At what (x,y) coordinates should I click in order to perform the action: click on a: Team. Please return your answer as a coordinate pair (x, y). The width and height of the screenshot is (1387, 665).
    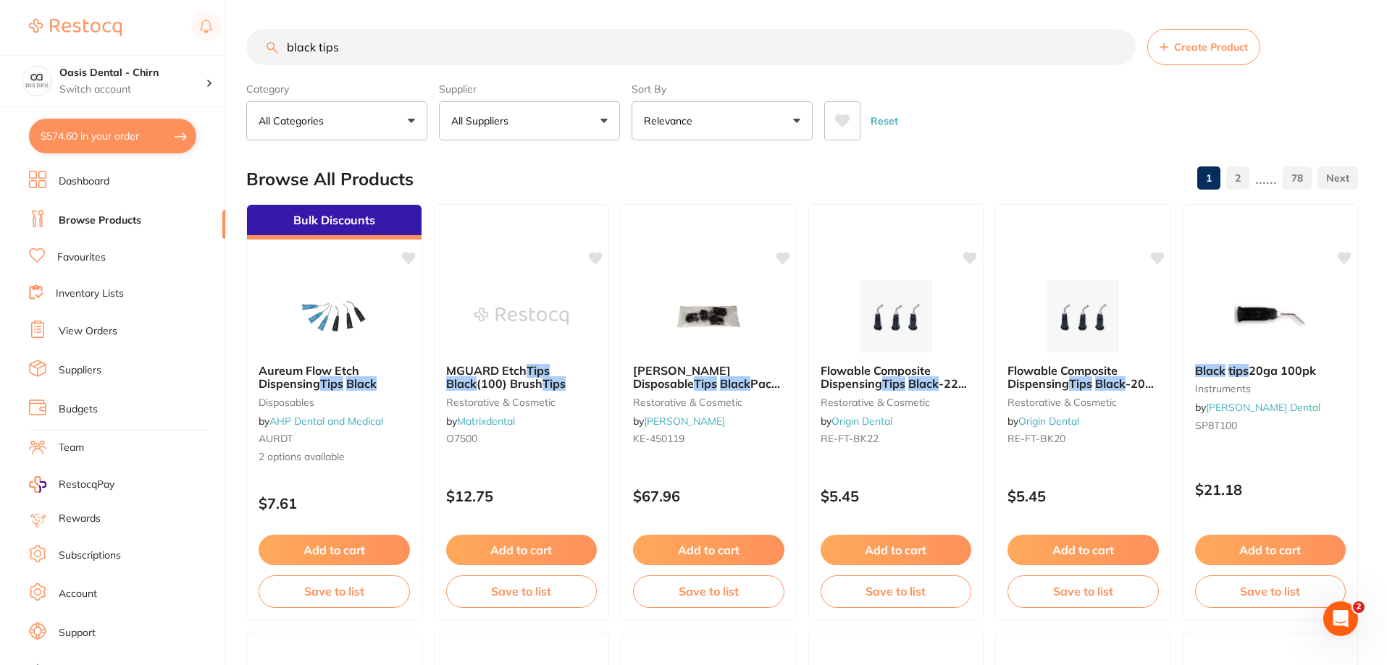
    Looking at the image, I should click on (71, 448).